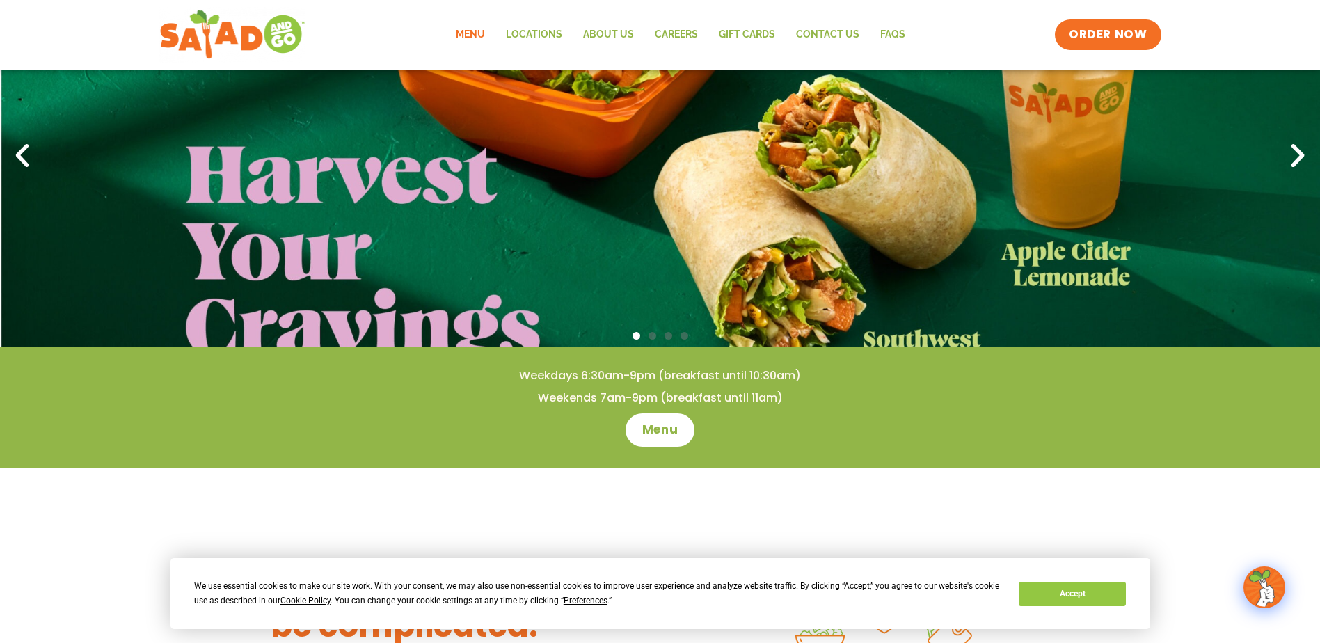 Image resolution: width=1320 pixels, height=643 pixels. Describe the element at coordinates (659, 398) in the screenshot. I see `h4: Weekends 7am-9pm (breakfast until 11am)` at that location.